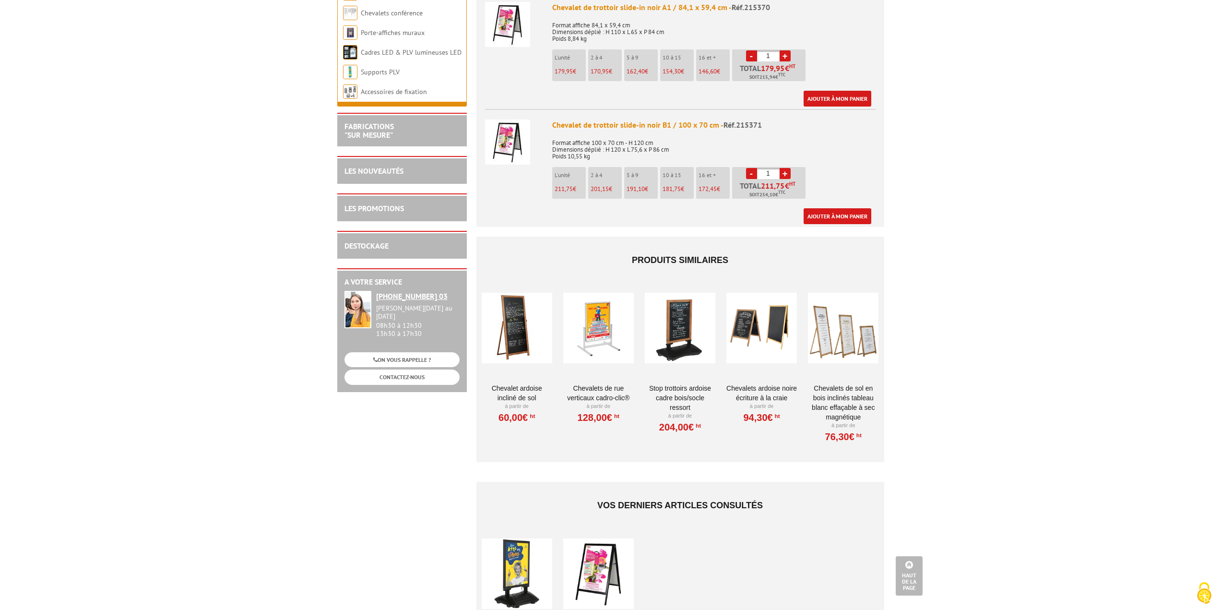  Describe the element at coordinates (374, 208) in the screenshot. I see `a: LES PROMOTIONS` at that location.